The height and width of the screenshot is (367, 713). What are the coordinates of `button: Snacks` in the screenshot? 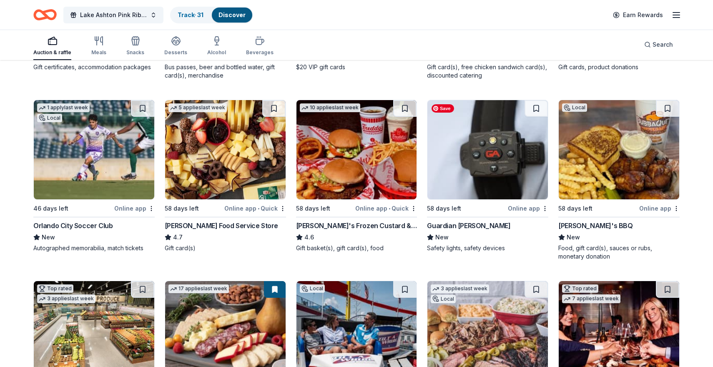 It's located at (135, 46).